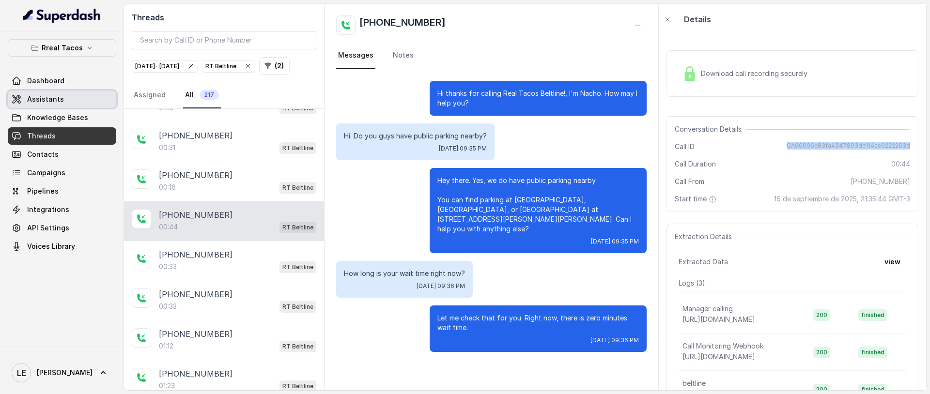 Image resolution: width=930 pixels, height=394 pixels. I want to click on p: 00:16, so click(167, 187).